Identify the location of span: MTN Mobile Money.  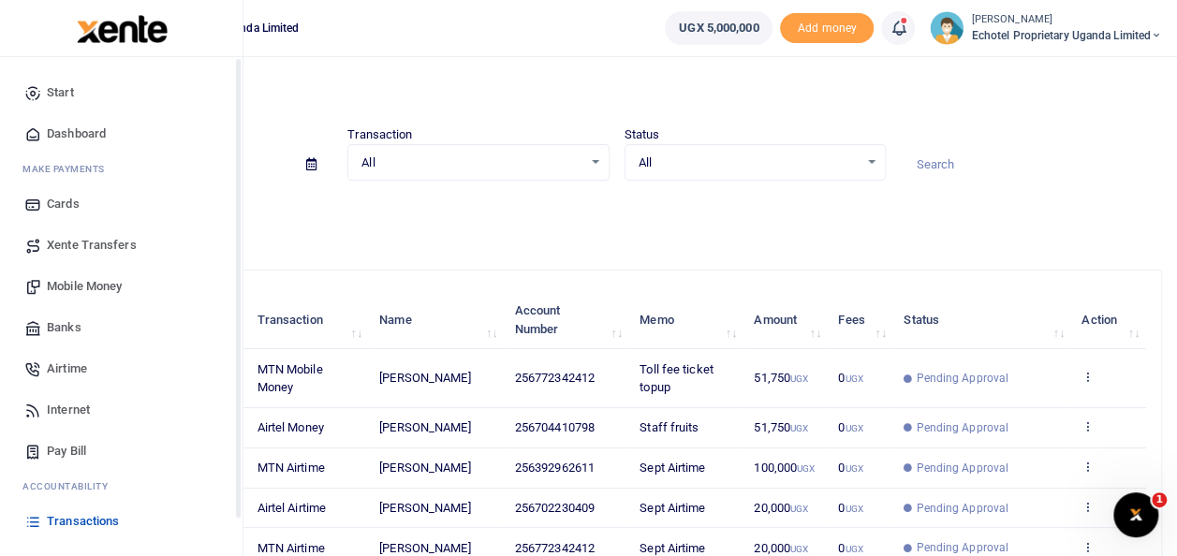
(290, 378).